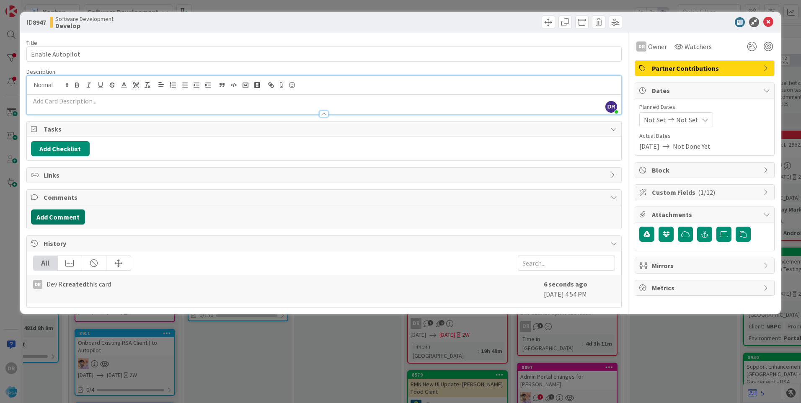 This screenshot has height=403, width=801. I want to click on div: All, so click(46, 263).